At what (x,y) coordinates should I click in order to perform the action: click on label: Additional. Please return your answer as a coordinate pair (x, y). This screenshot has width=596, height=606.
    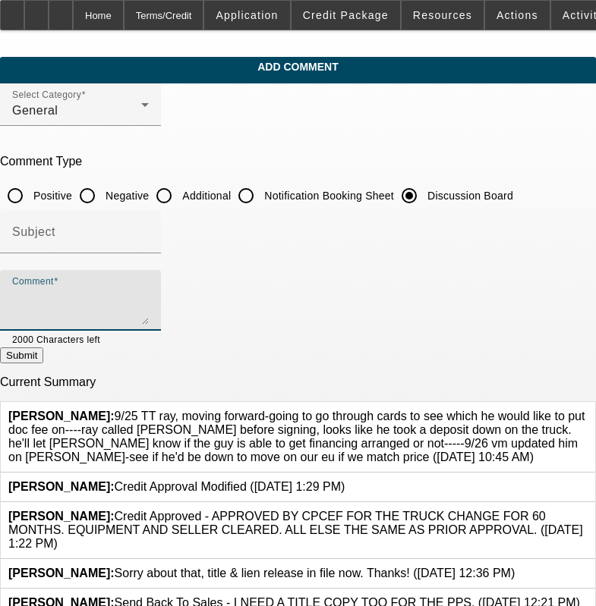
    Looking at the image, I should click on (205, 196).